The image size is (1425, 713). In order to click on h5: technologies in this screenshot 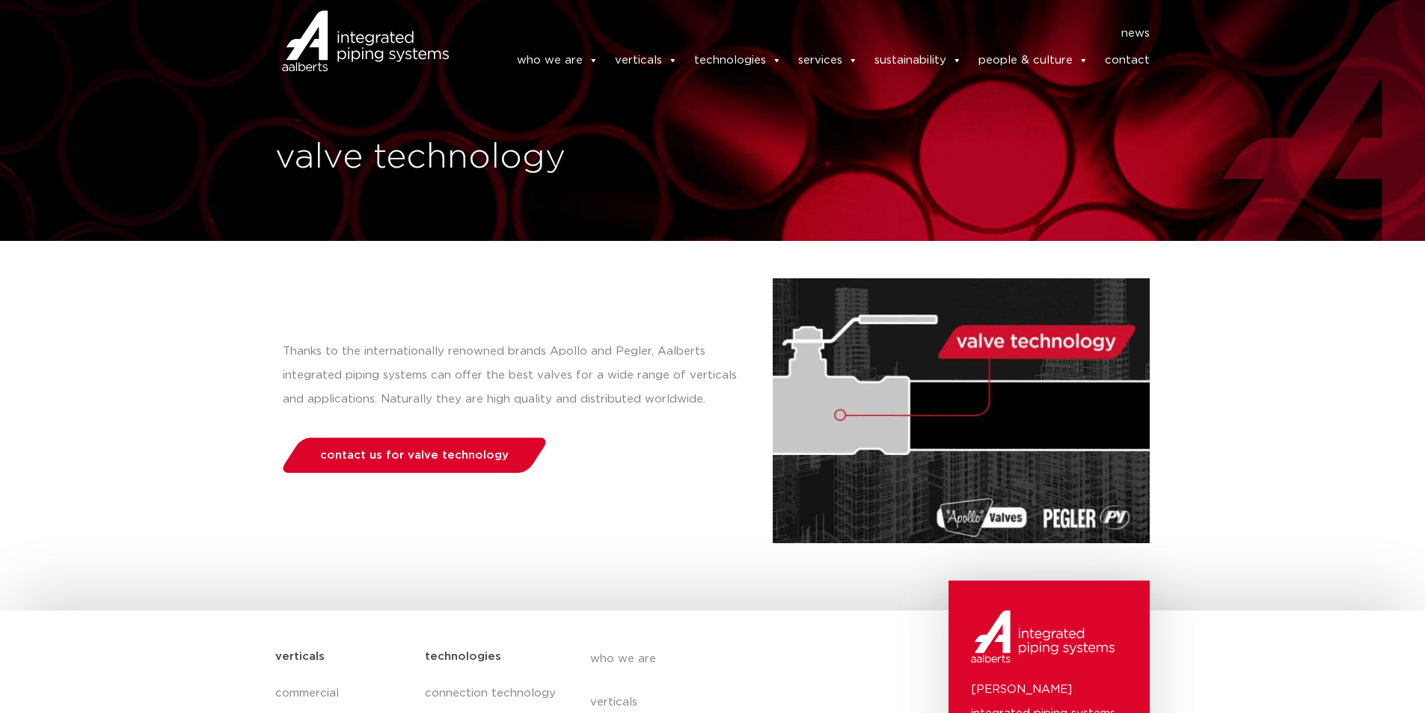, I will do `click(463, 657)`.